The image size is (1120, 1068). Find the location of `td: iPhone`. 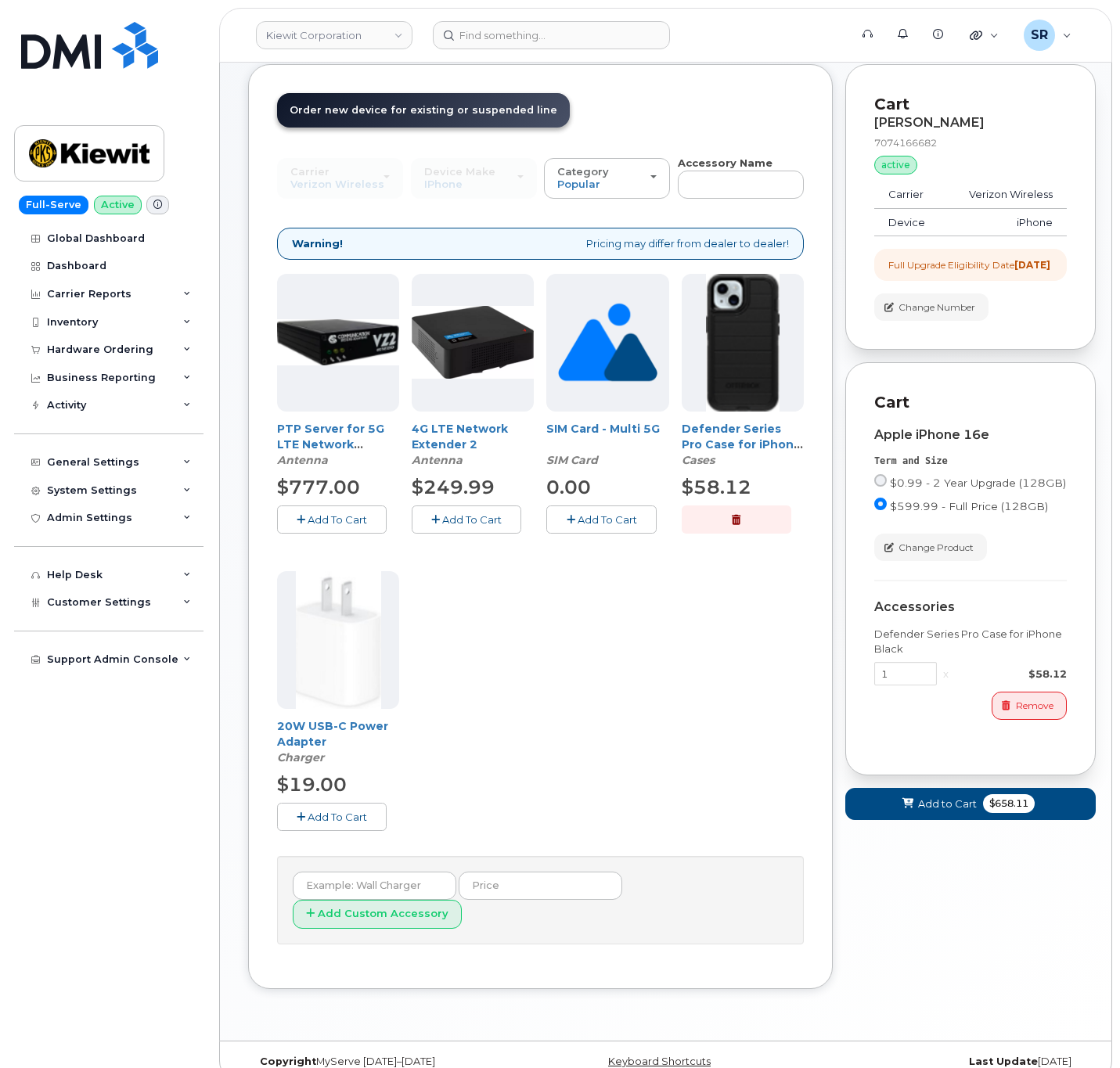

td: iPhone is located at coordinates (1006, 223).